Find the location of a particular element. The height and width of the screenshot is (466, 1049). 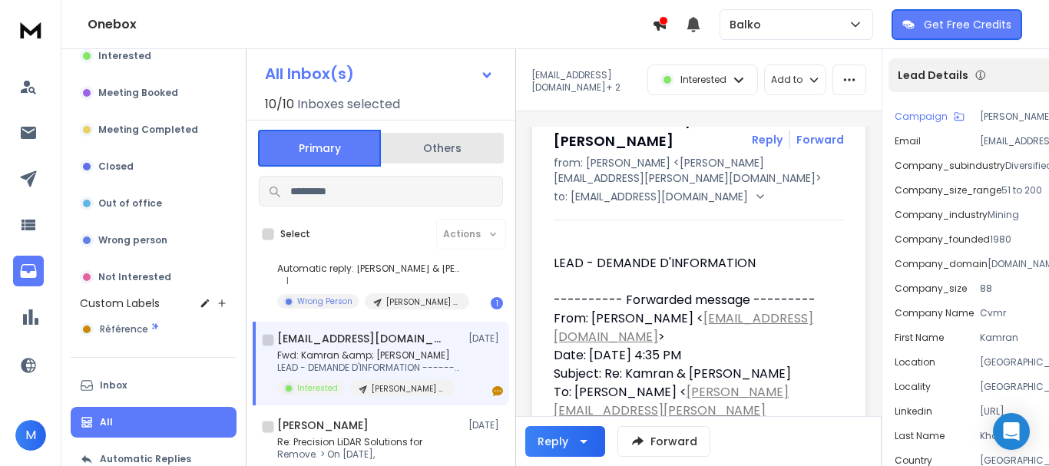

span: 10 / 10 is located at coordinates (280, 104).